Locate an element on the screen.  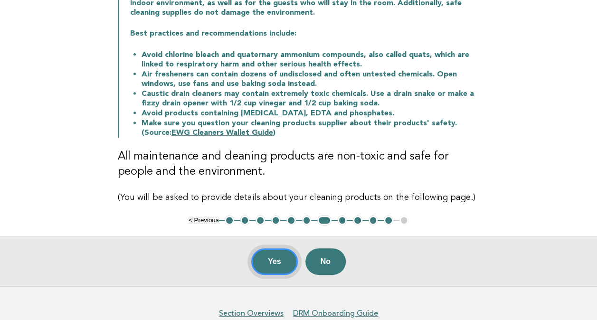
h3: All maintenance and cleaning products are non-toxic and safe for people and the environment. is located at coordinates (299, 164).